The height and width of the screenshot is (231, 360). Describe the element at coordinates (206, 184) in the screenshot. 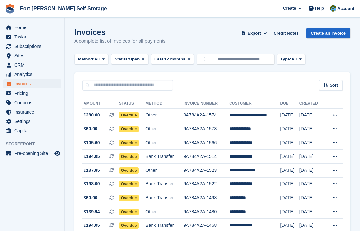

I see `td: 9A784A2A-1522` at that location.